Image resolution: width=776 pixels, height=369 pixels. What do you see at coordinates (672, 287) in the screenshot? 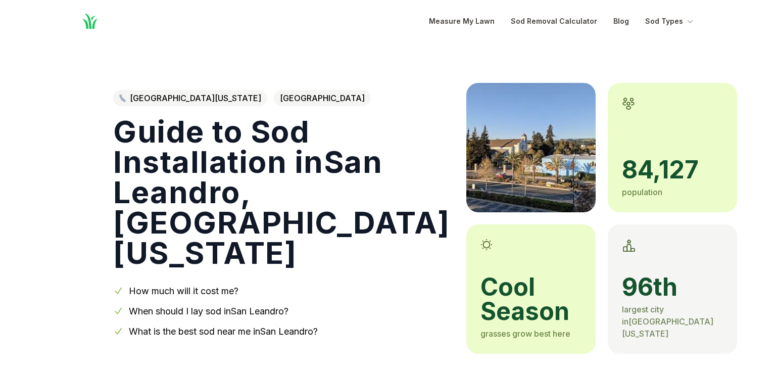
I see `span: 96th` at bounding box center [672, 287].